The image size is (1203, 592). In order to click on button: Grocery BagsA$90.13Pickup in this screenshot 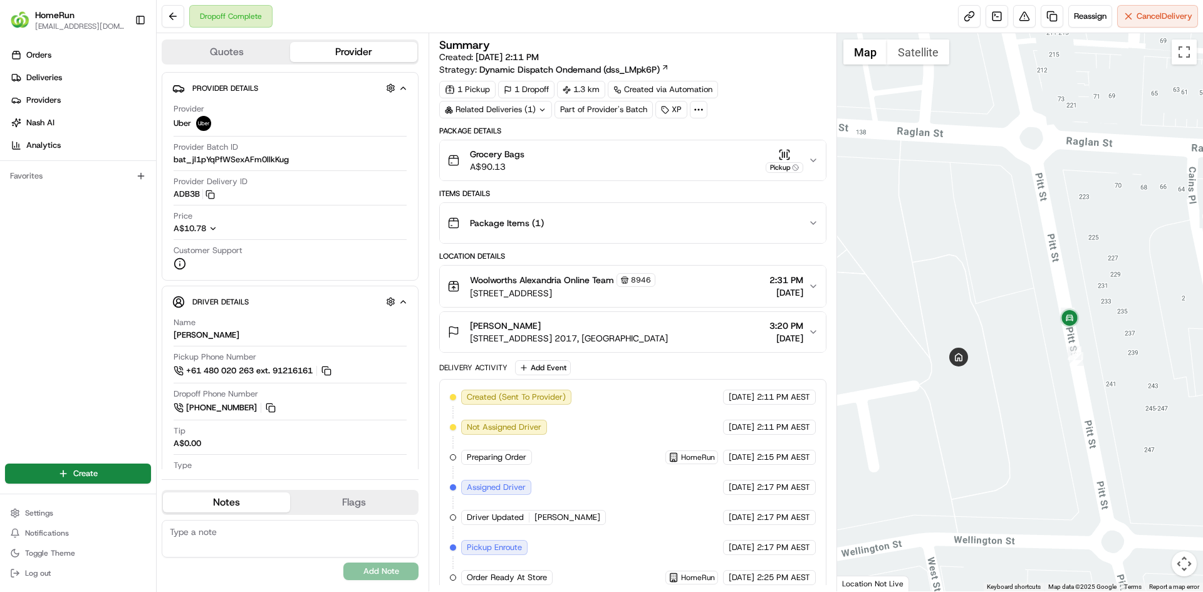, I will do `click(632, 160)`.